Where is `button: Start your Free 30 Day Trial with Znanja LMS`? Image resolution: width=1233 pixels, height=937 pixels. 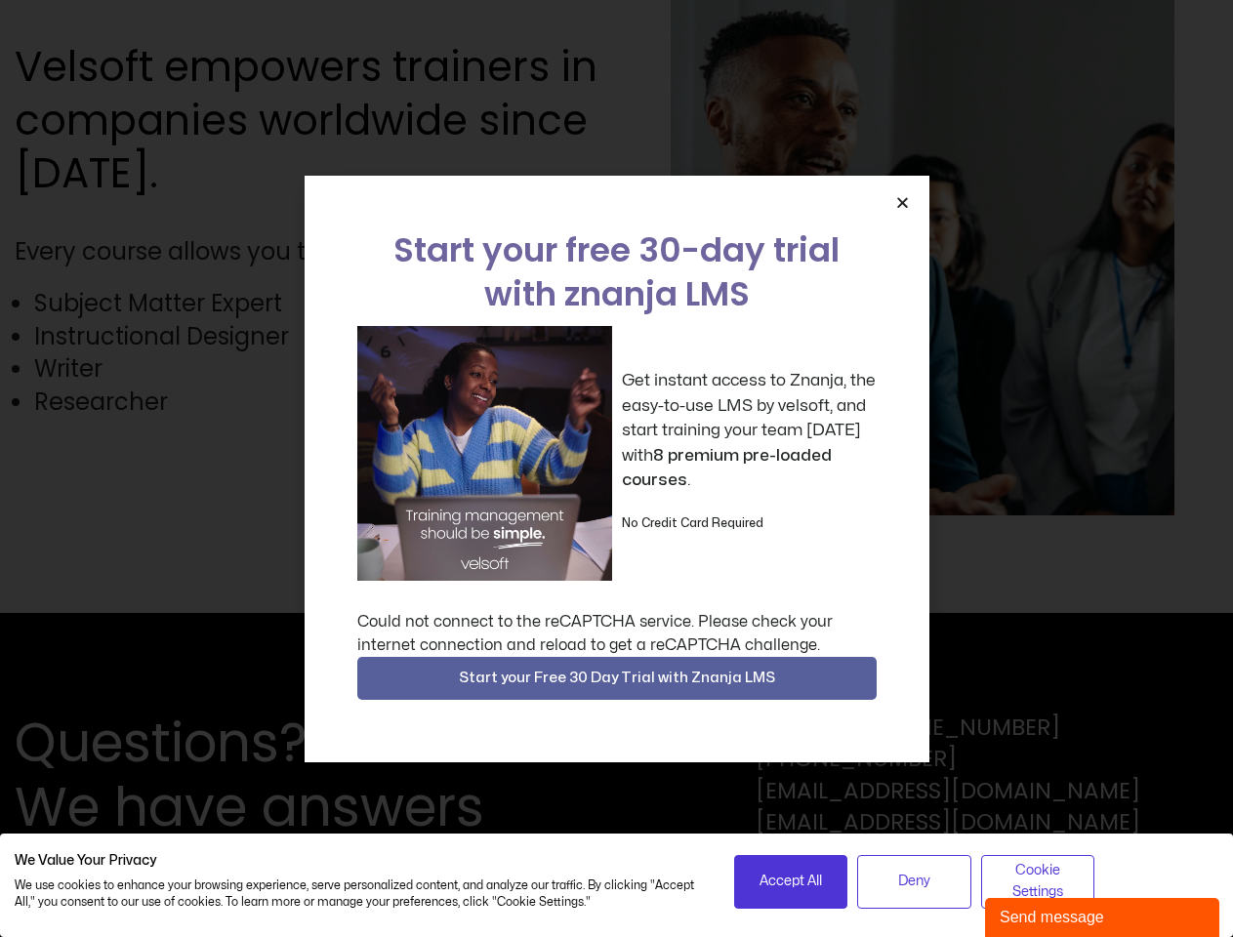
button: Start your Free 30 Day Trial with Znanja LMS is located at coordinates (617, 678).